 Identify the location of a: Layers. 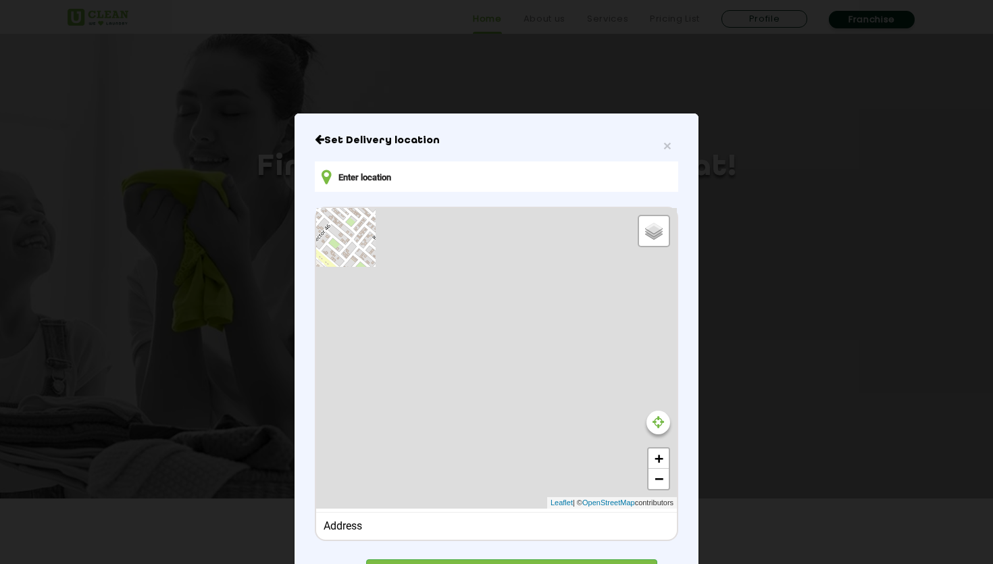
(654, 231).